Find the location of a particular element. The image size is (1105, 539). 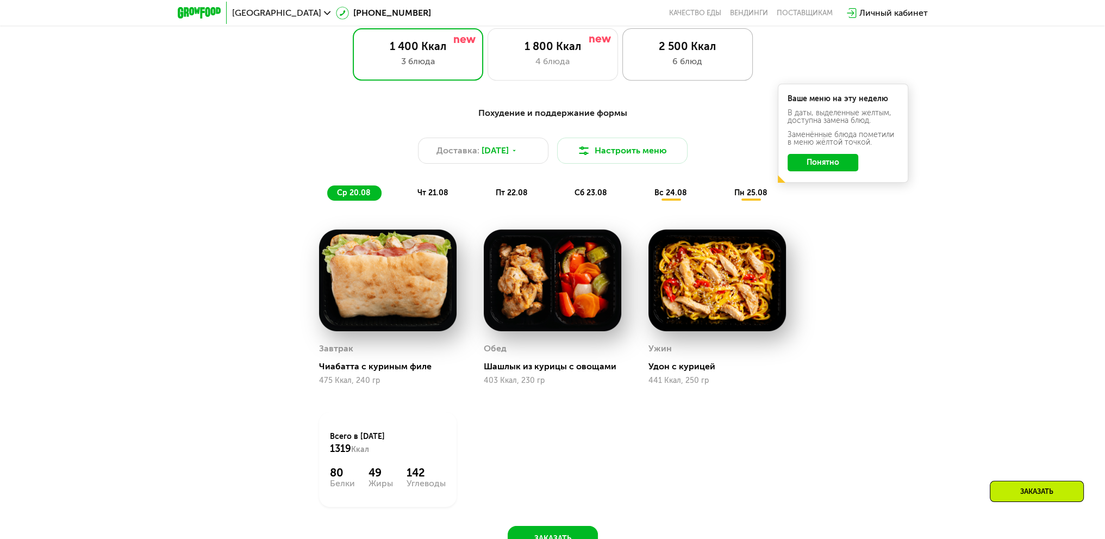

div: Жиры is located at coordinates (381, 483).